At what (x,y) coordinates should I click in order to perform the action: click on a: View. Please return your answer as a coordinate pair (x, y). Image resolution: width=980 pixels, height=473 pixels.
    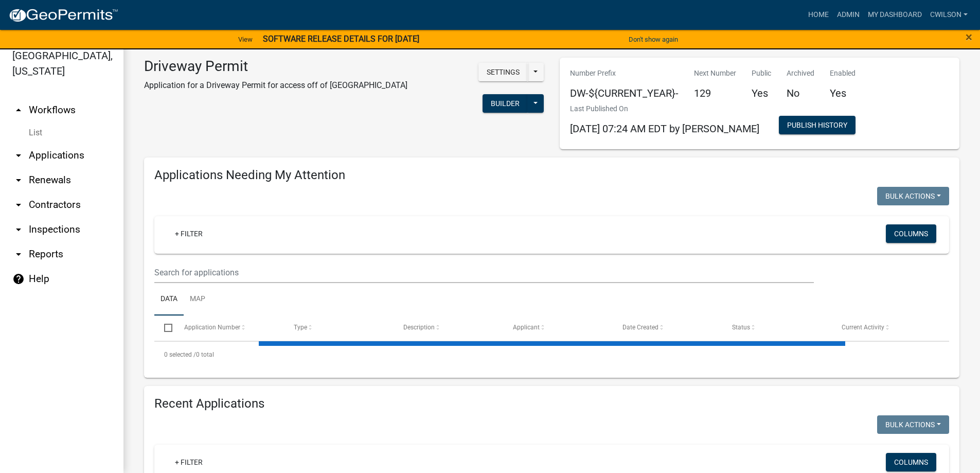
    Looking at the image, I should click on (245, 39).